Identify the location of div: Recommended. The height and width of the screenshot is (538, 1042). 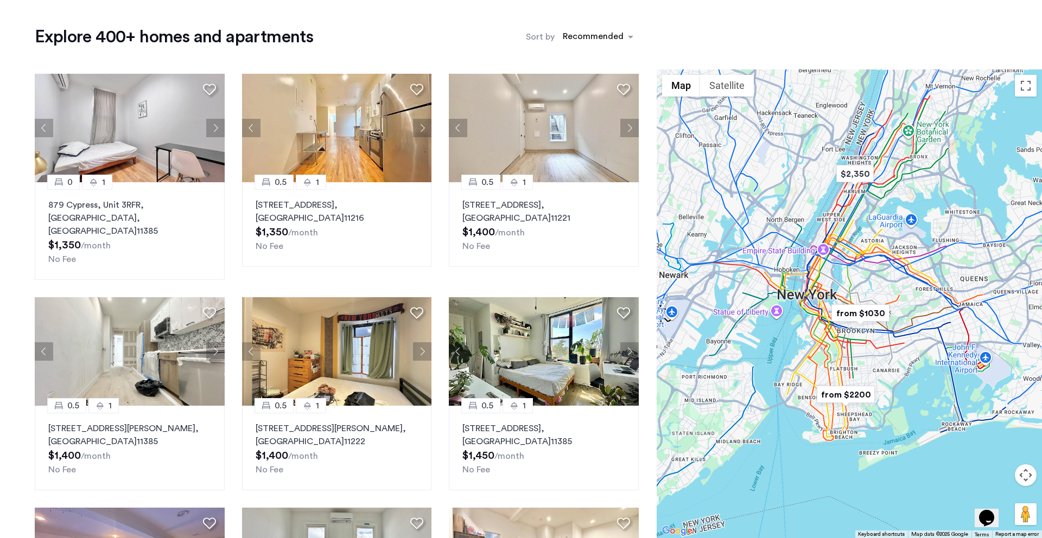
(592, 37).